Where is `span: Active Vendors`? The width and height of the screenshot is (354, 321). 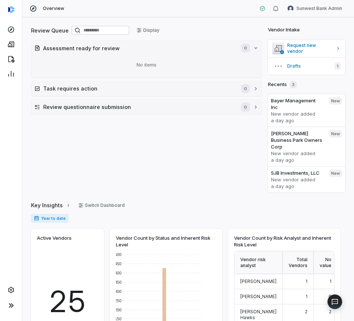
span: Active Vendors is located at coordinates (54, 238).